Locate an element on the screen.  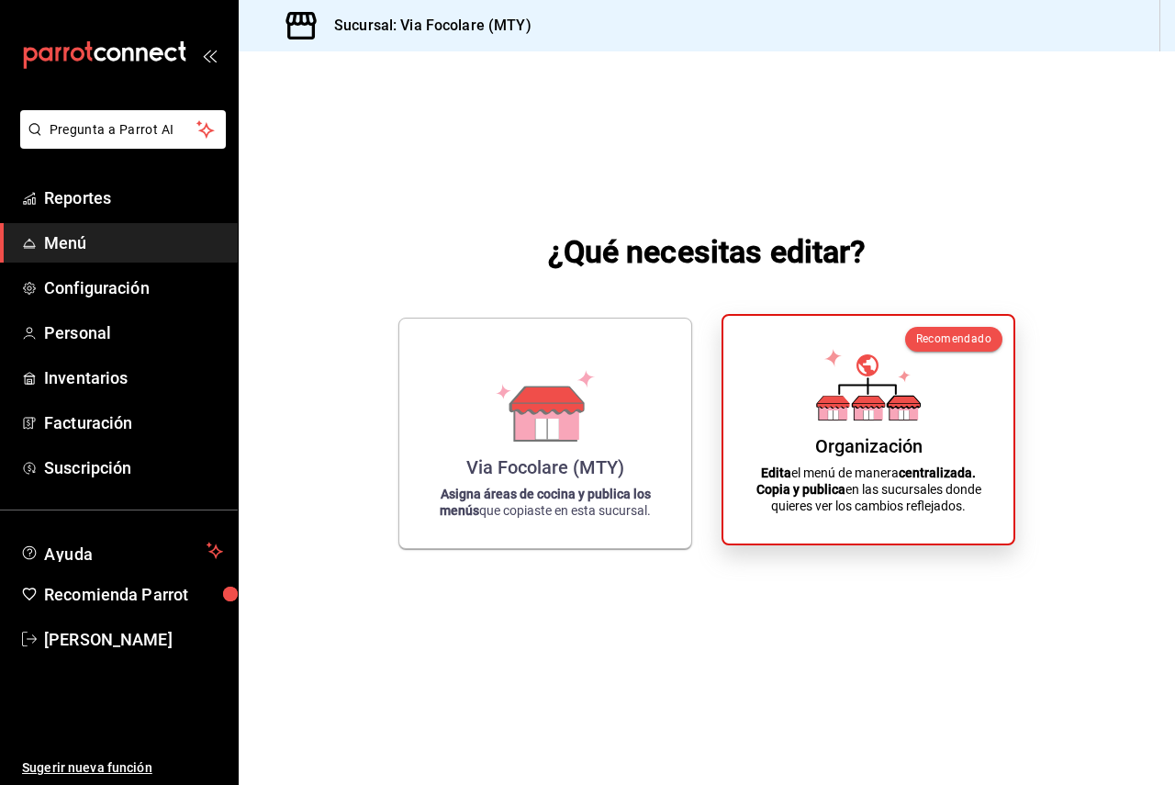
div: Via Focolare (MTY) is located at coordinates (545, 467).